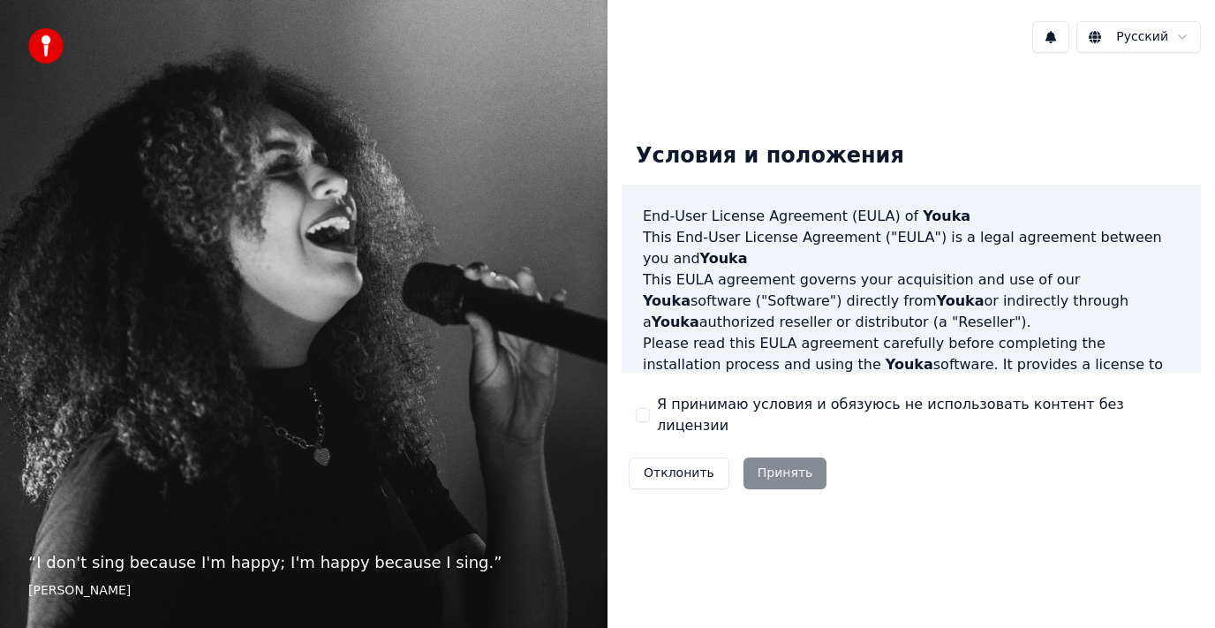 Image resolution: width=1215 pixels, height=628 pixels. I want to click on label: Я принимаю условия и обязуюсь не использовать контент без лицензии, so click(922, 415).